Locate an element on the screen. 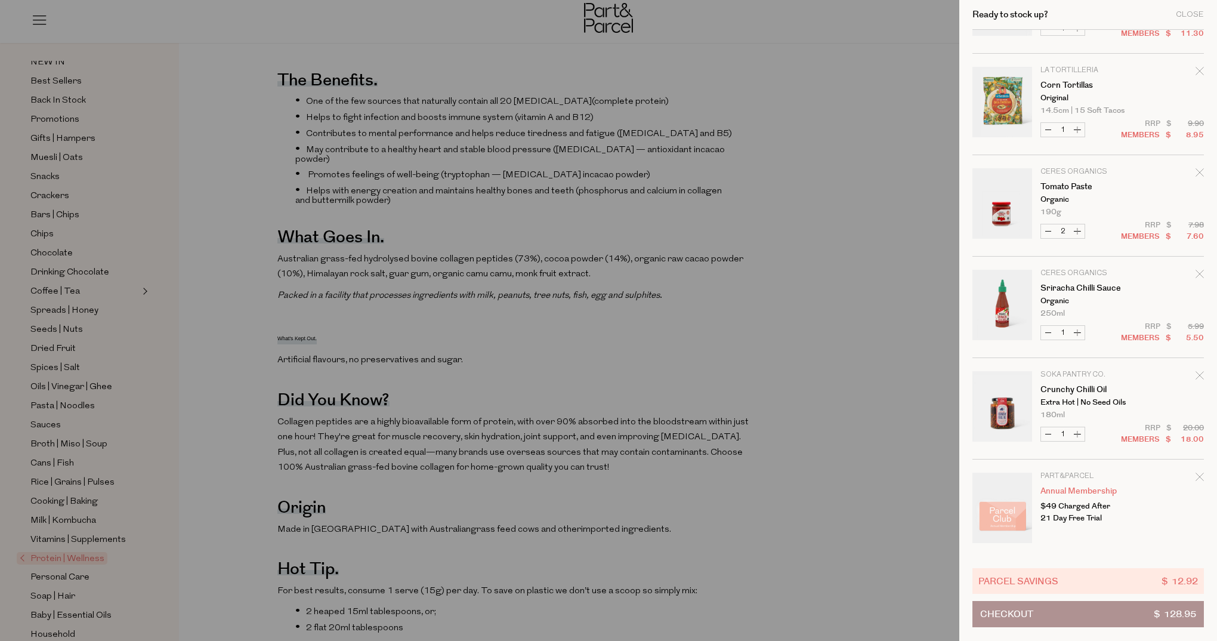 The image size is (1217, 641). div: Remove Tomato Paste is located at coordinates (1200, 174).